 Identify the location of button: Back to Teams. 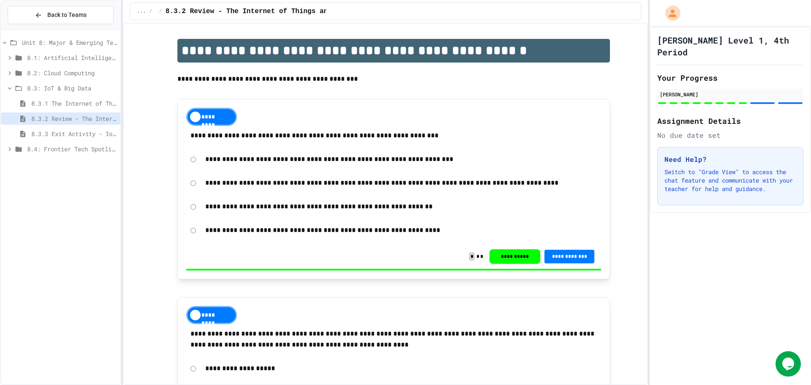
(60, 15).